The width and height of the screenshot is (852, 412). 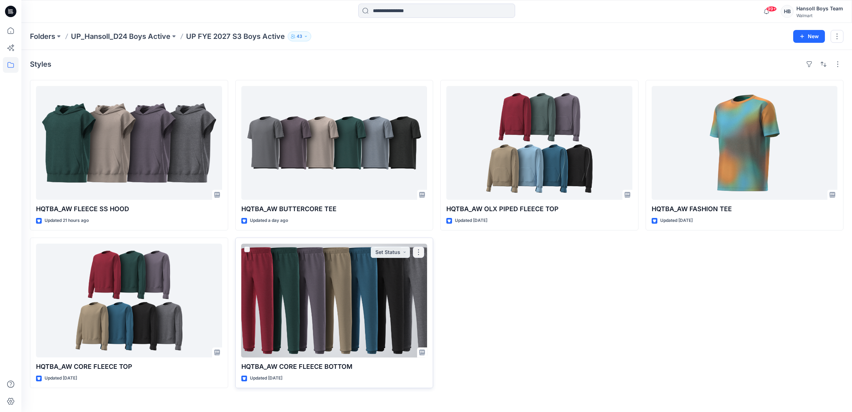 I want to click on p: HQTBA_AW BUTTERCORE TEE, so click(x=335, y=209).